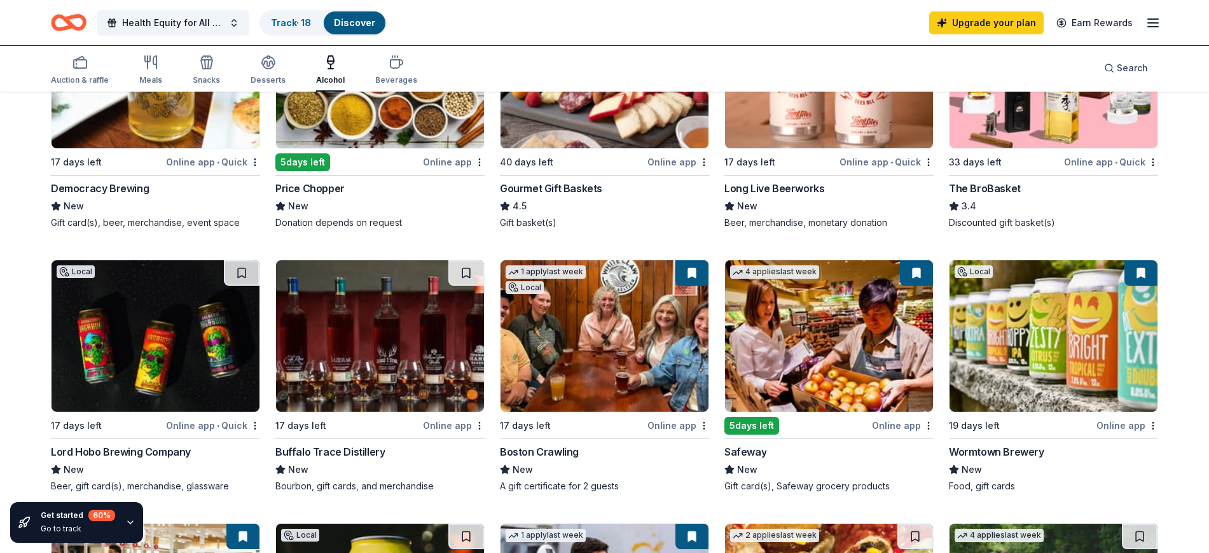  What do you see at coordinates (604, 336) in the screenshot?
I see `img: Image for Boston Crawling` at bounding box center [604, 336].